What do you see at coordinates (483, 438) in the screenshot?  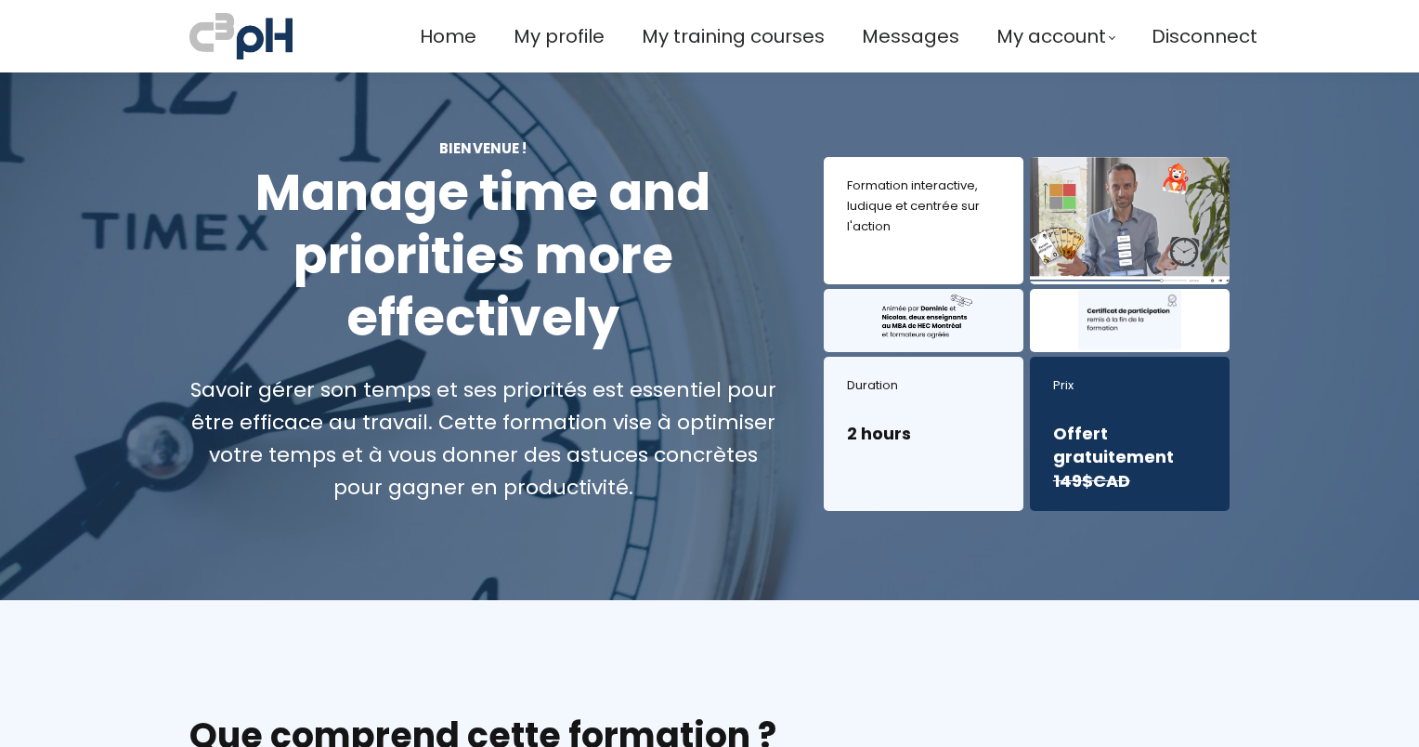 I see `div: Savoir gérer son temps et ses priorités est essentiel pour être efficace au travail. Cette format...` at bounding box center [483, 438].